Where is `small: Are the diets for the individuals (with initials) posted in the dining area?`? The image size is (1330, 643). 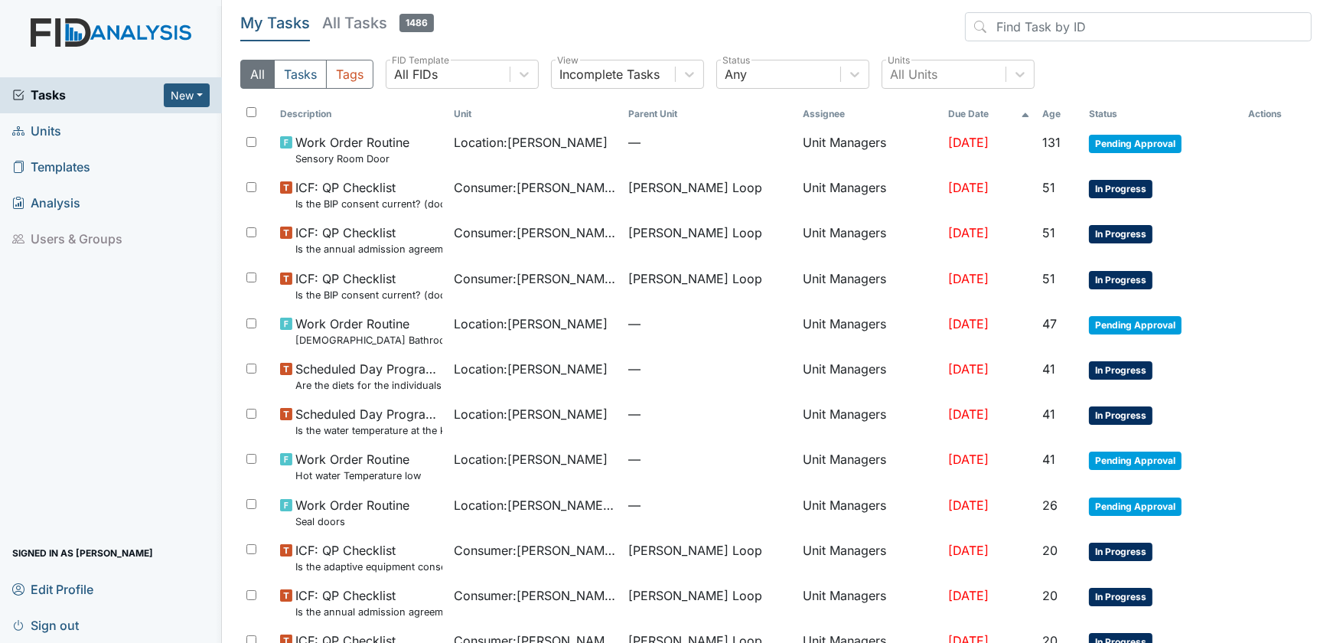 small: Are the diets for the individuals (with initials) posted in the dining area? is located at coordinates (369, 385).